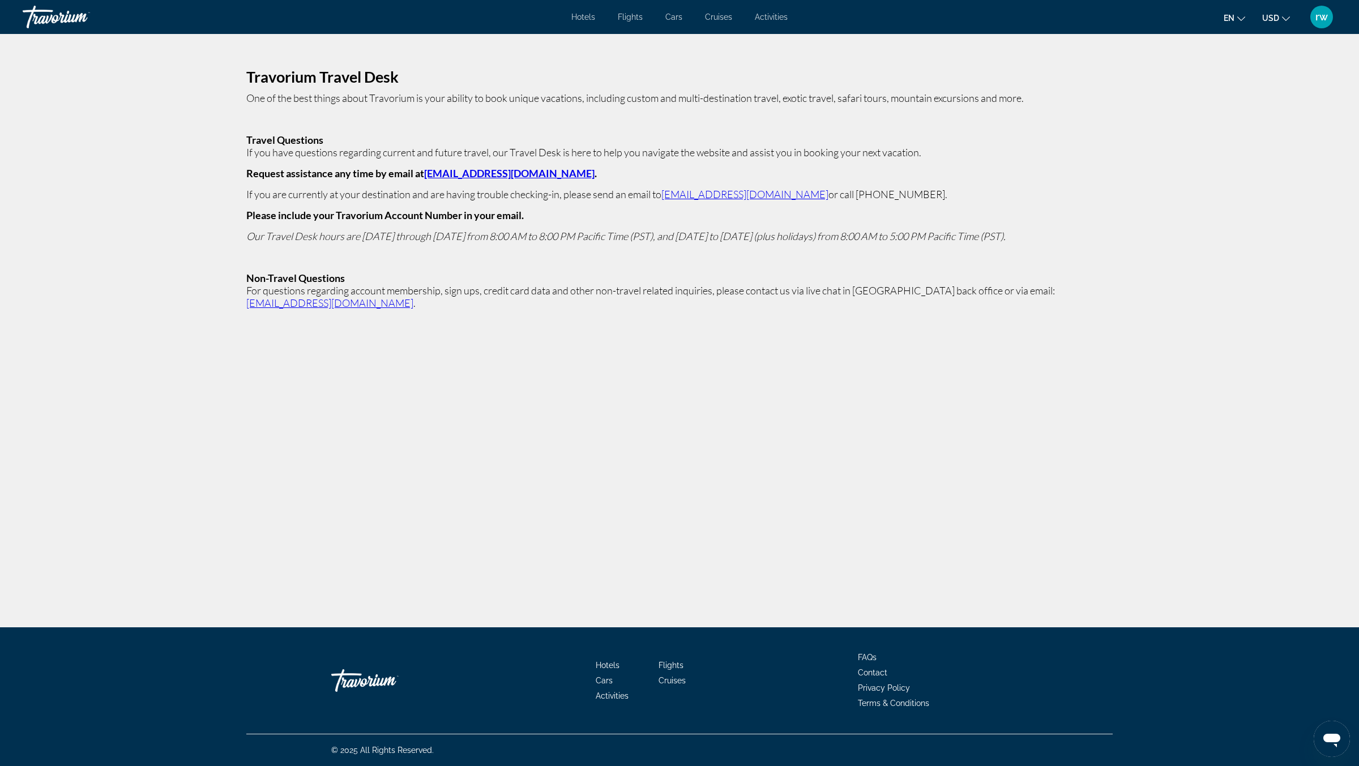 The height and width of the screenshot is (766, 1359). Describe the element at coordinates (296, 278) in the screenshot. I see `strong: Non-Travel Questions` at that location.